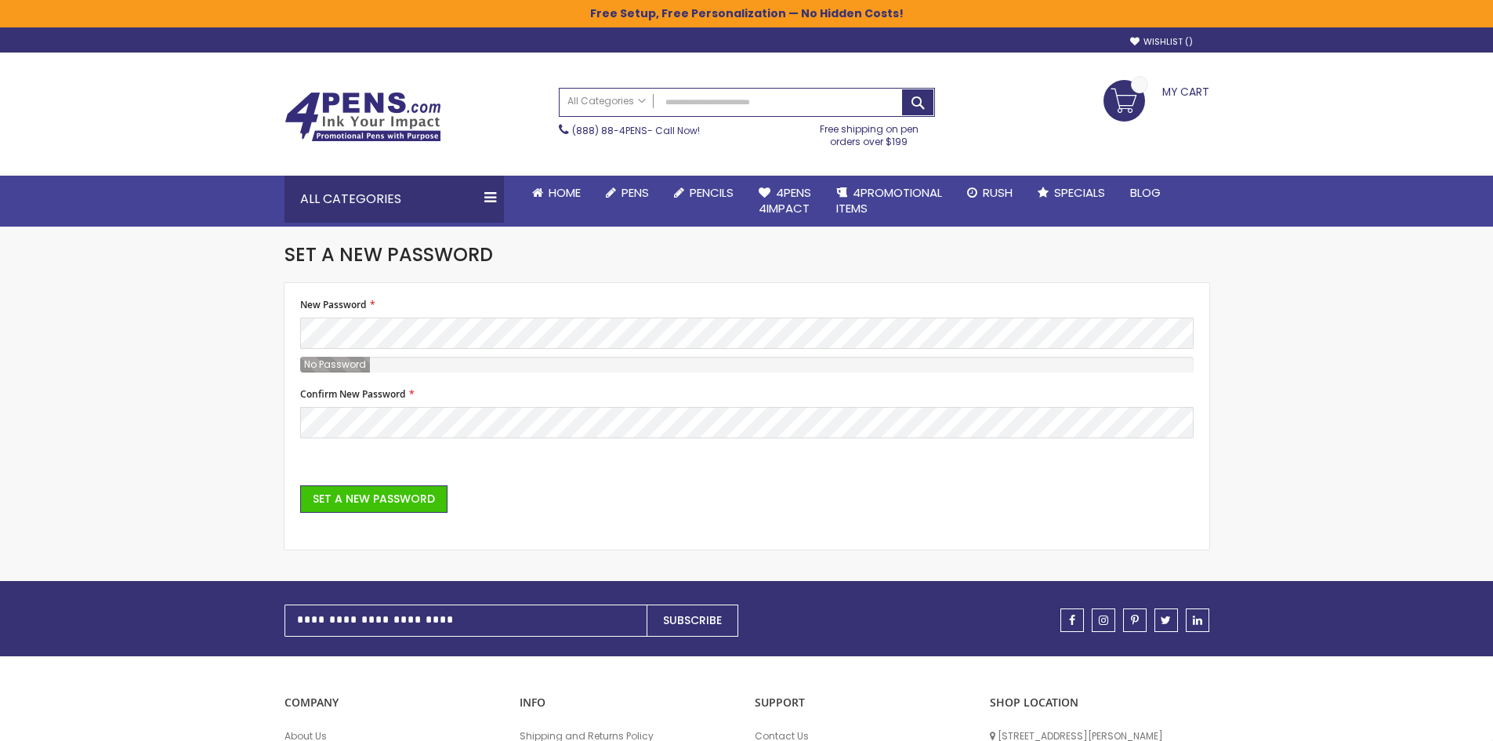  I want to click on a: Home, so click(556, 193).